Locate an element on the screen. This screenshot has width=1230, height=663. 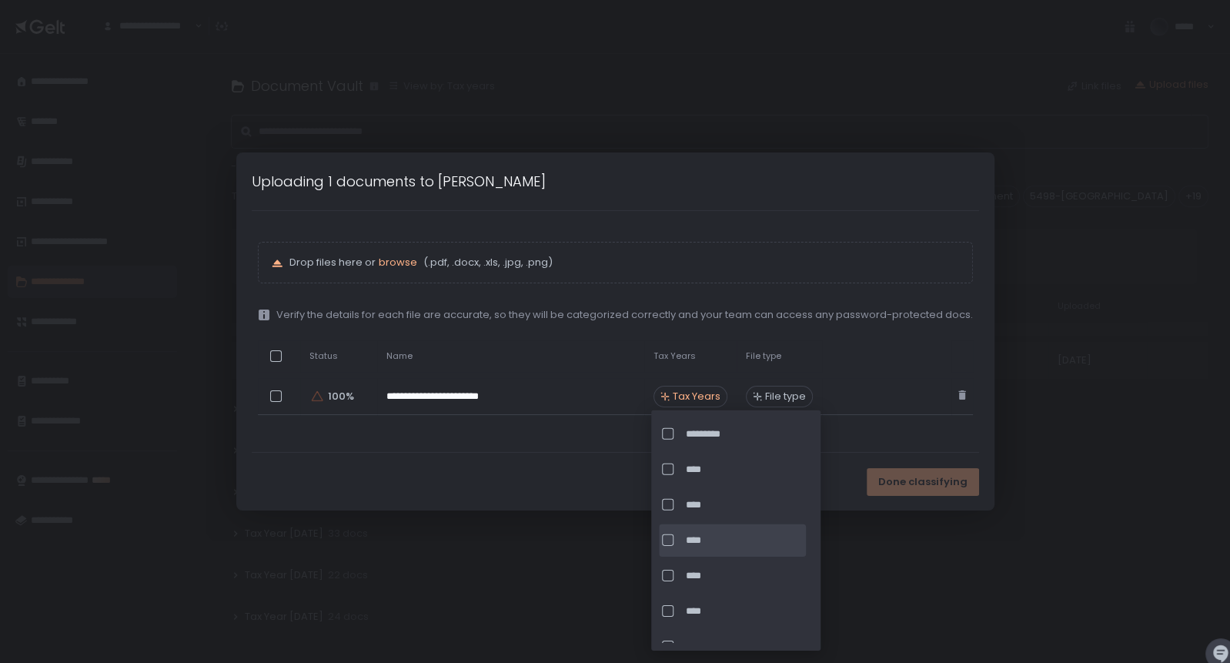
button: browse is located at coordinates (398, 262).